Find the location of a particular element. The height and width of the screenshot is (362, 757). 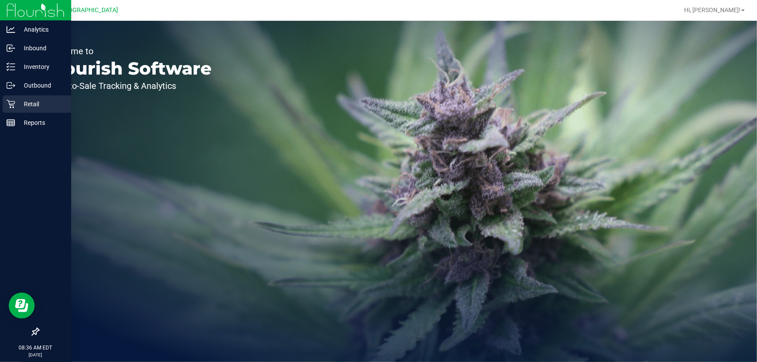

p: Seed-to-Sale Tracking & Analytics is located at coordinates (129, 86).